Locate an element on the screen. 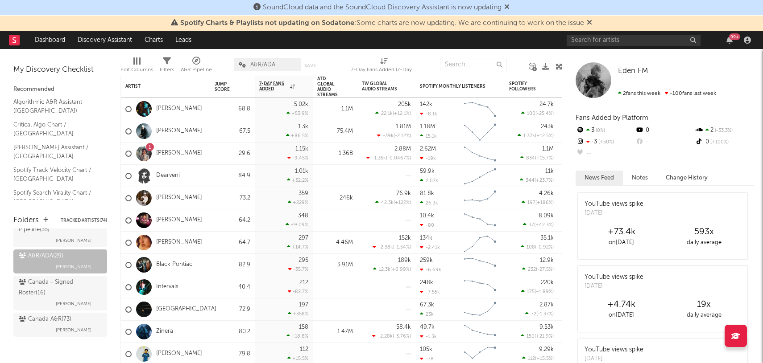 This screenshot has height=363, width=763. div: 248k is located at coordinates (426, 283).